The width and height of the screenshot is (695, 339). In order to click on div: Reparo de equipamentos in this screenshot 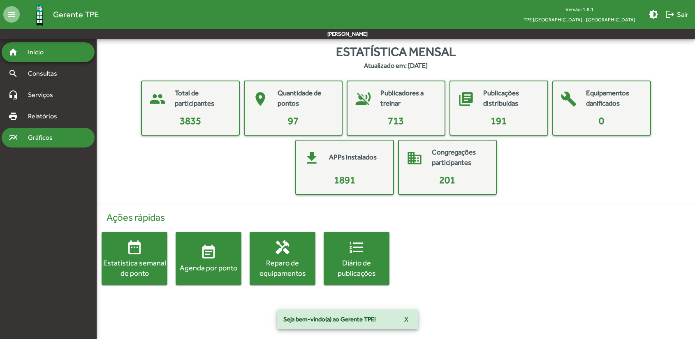, I will do `click(282, 268)`.